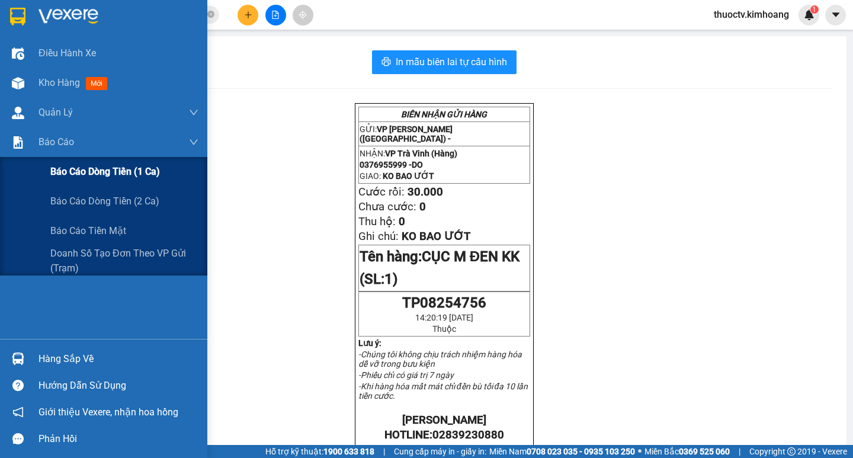 The width and height of the screenshot is (853, 458). Describe the element at coordinates (387, 207) in the screenshot. I see `span: Chưa cước:` at that location.